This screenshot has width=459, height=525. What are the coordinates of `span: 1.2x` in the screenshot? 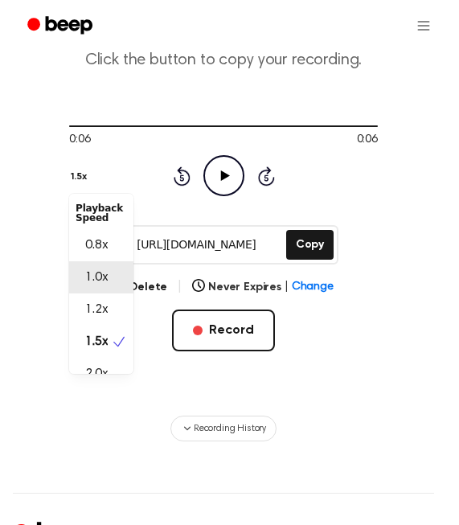 It's located at (96, 310).